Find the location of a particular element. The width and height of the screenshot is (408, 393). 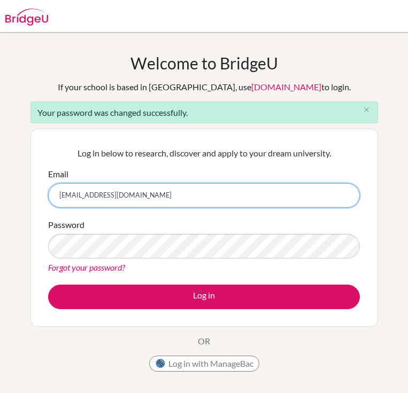

img: Bridge-U is located at coordinates (27, 17).